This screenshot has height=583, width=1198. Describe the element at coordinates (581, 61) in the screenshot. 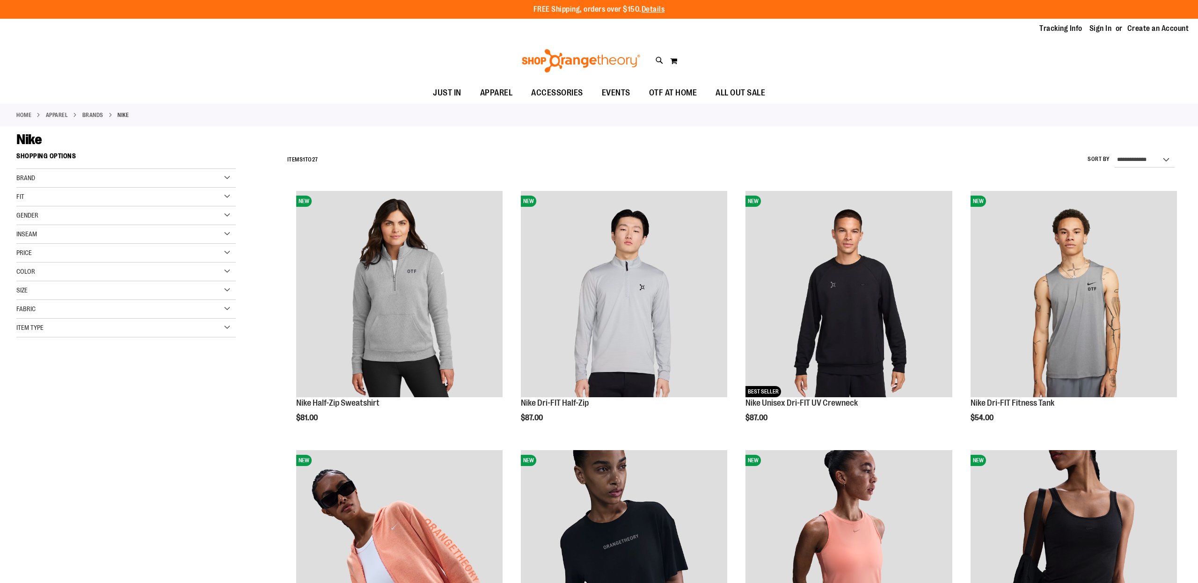

I see `img: Shop Orangetheory` at that location.